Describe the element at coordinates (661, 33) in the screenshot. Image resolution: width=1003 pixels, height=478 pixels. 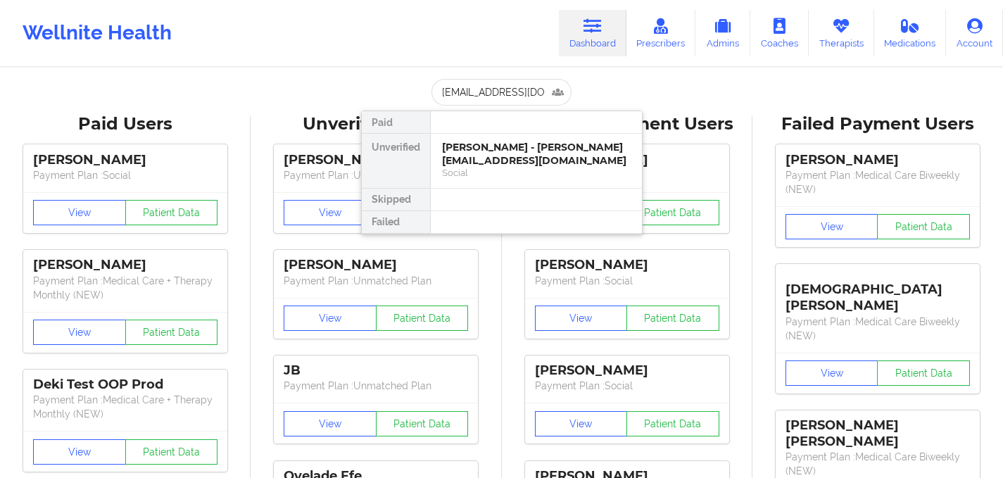
I see `a: Prescribers` at that location.